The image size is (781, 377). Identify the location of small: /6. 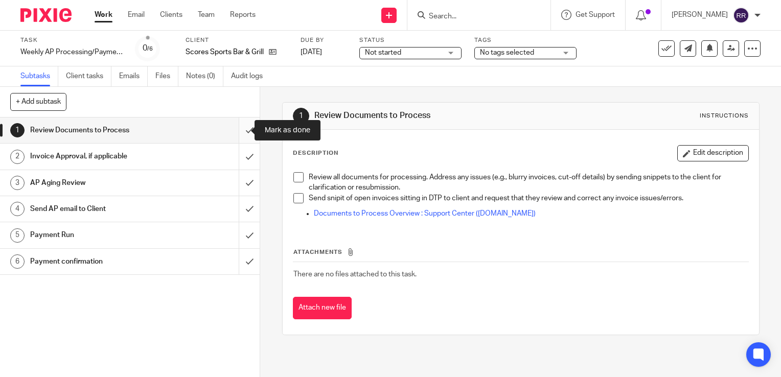
(150, 49).